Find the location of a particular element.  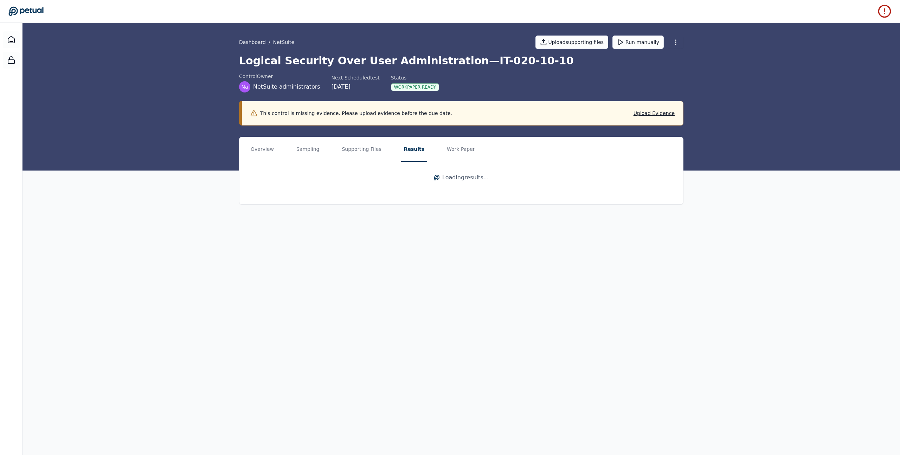

button: Supporting Files is located at coordinates (361, 149).